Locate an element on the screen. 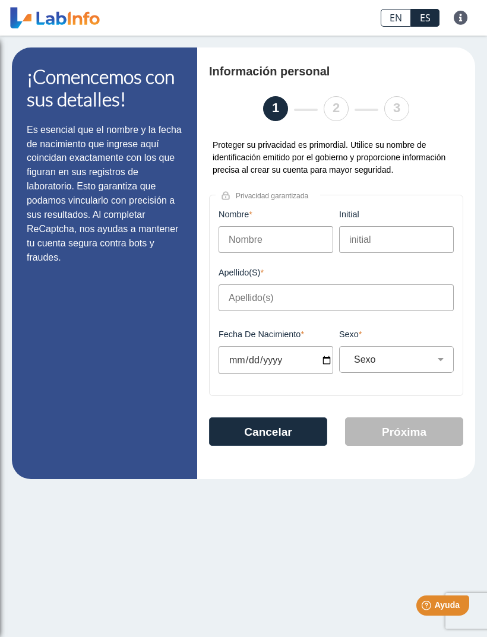 The height and width of the screenshot is (637, 487). h4: Información personal is located at coordinates (306, 71).